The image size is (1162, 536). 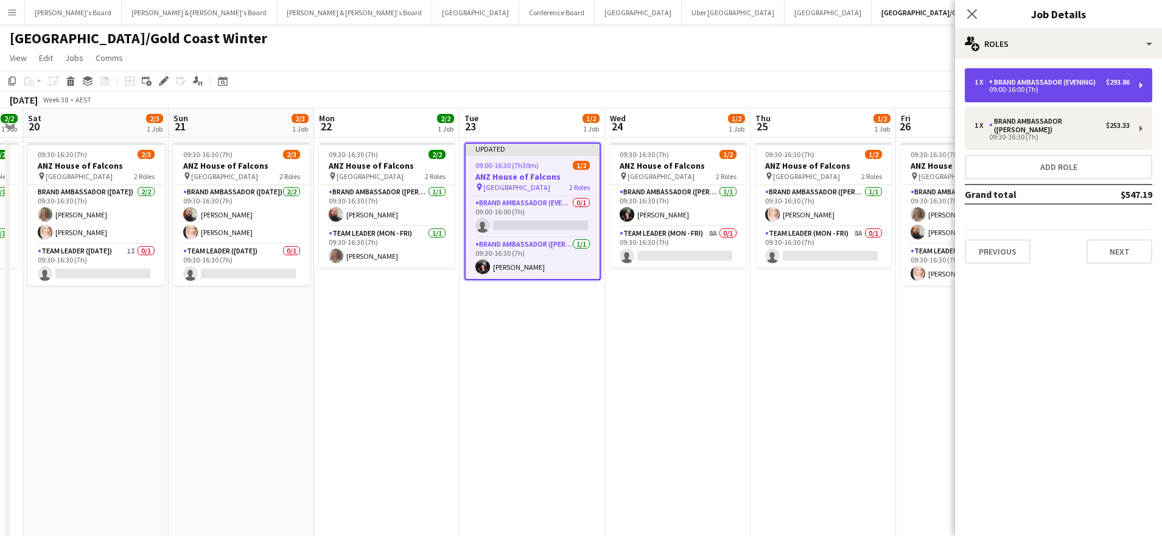 What do you see at coordinates (181, 118) in the screenshot?
I see `span: Sun` at bounding box center [181, 118].